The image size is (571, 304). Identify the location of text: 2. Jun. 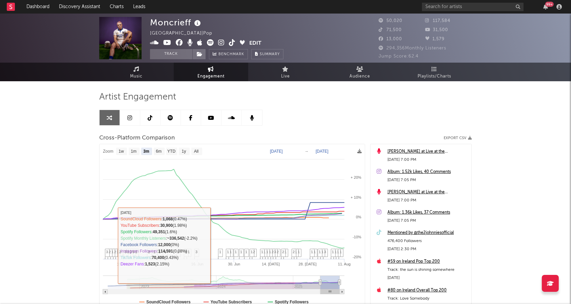
(161, 264).